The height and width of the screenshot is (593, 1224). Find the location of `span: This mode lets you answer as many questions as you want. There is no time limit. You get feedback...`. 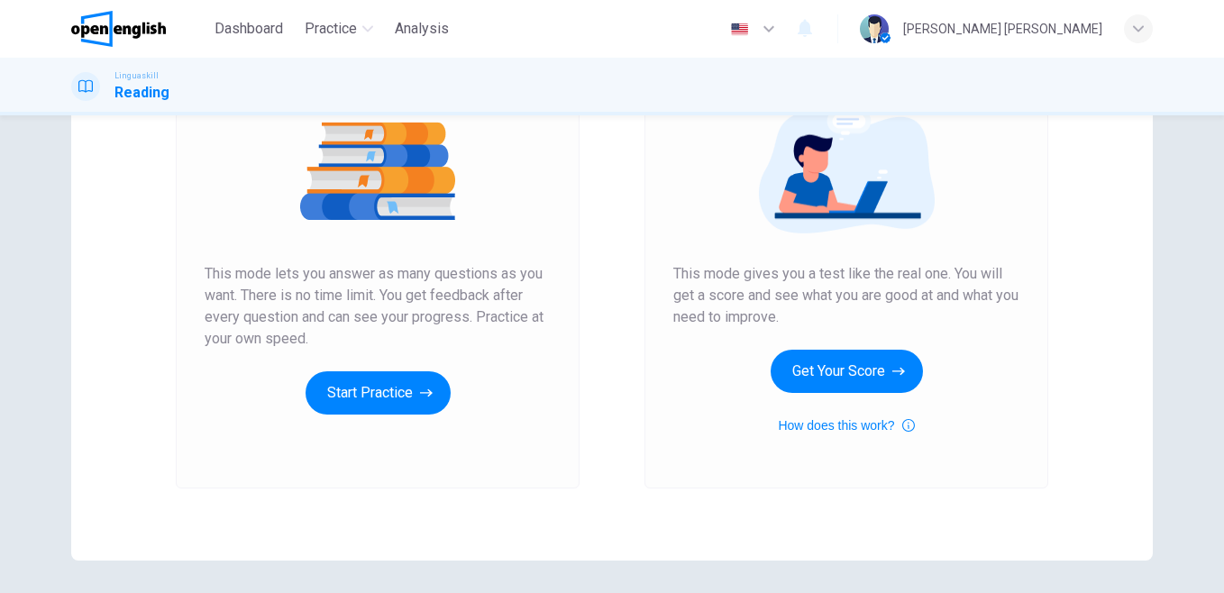

span: This mode lets you answer as many questions as you want. There is no time limit. You get feedback... is located at coordinates (378, 306).